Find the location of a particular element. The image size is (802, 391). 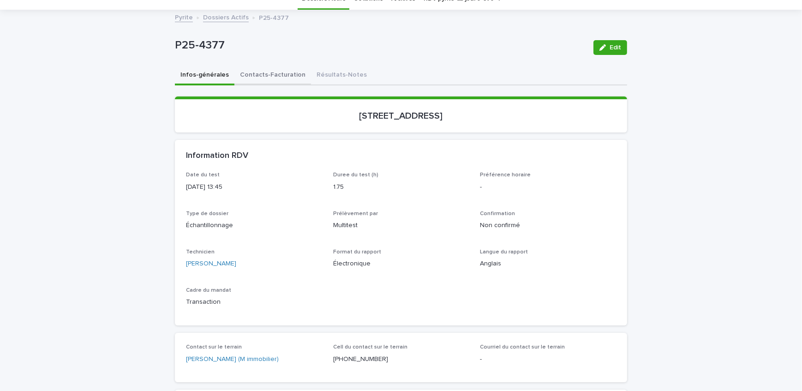

p: Non confirmé is located at coordinates (548, 225).